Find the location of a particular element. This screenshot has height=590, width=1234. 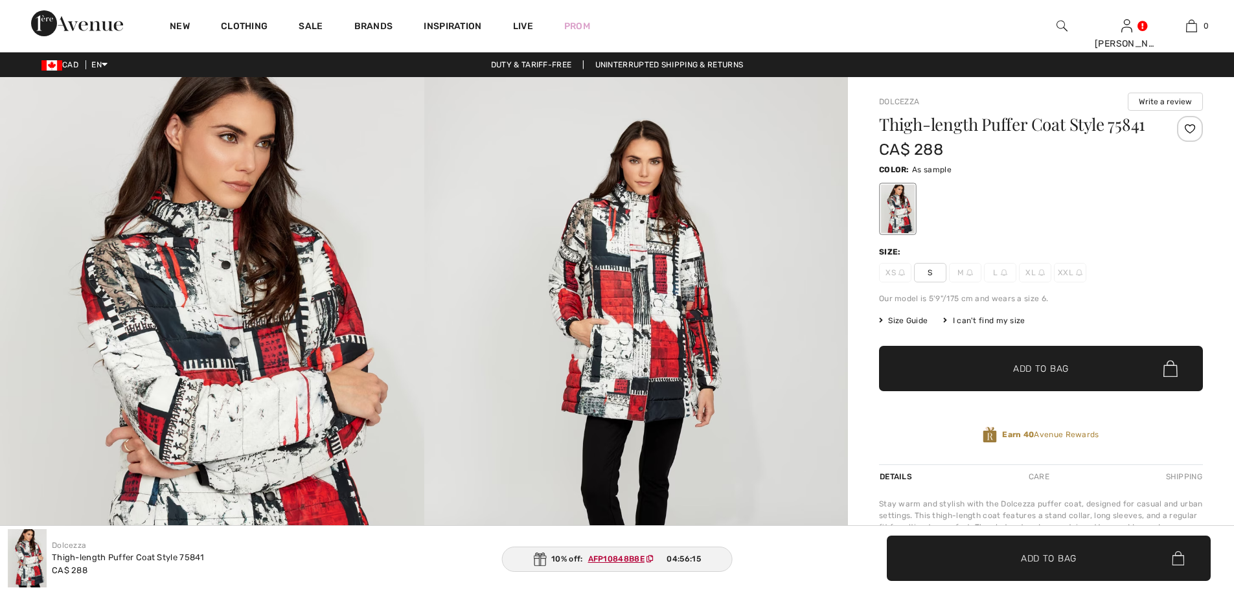

img: Avenue Rewards is located at coordinates (990, 435).